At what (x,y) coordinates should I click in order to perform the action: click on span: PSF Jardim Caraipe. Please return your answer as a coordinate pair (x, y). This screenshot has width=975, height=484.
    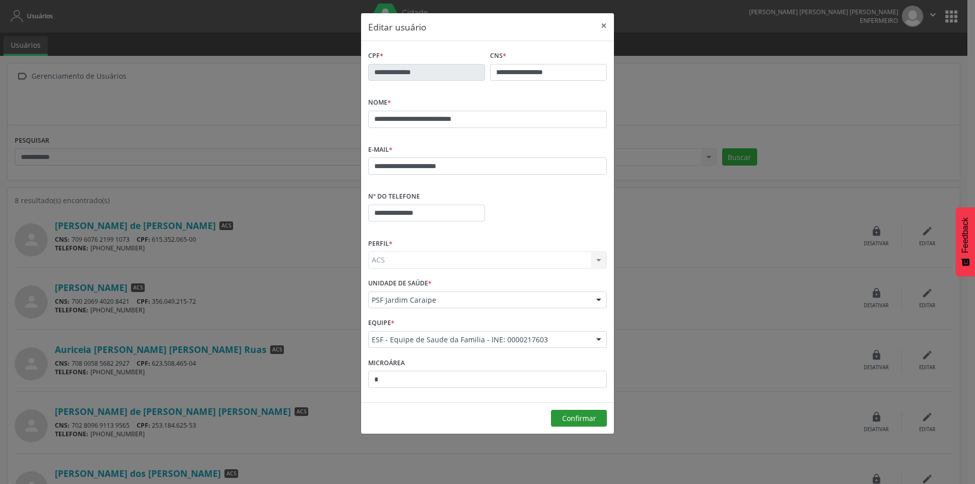
    Looking at the image, I should click on (479, 300).